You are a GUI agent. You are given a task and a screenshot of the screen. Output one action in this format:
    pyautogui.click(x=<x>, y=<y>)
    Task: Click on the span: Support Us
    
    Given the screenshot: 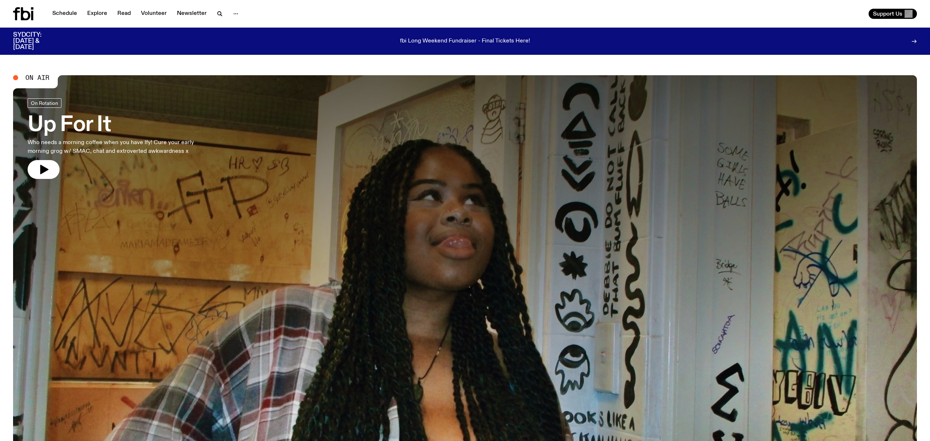 What is the action you would take?
    pyautogui.click(x=887, y=14)
    